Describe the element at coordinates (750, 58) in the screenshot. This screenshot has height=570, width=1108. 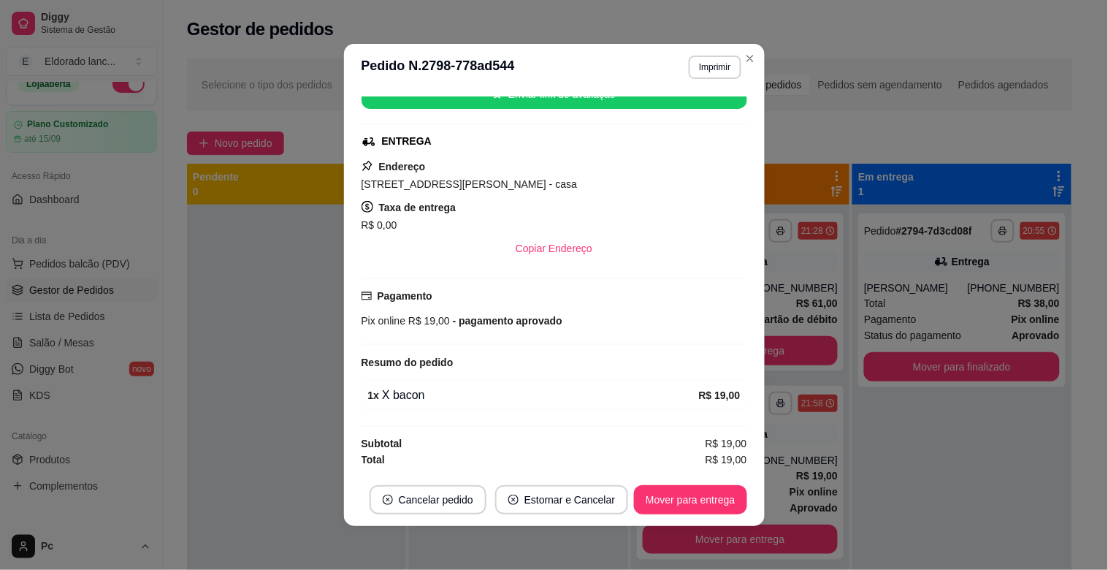
I see `button: Close` at that location.